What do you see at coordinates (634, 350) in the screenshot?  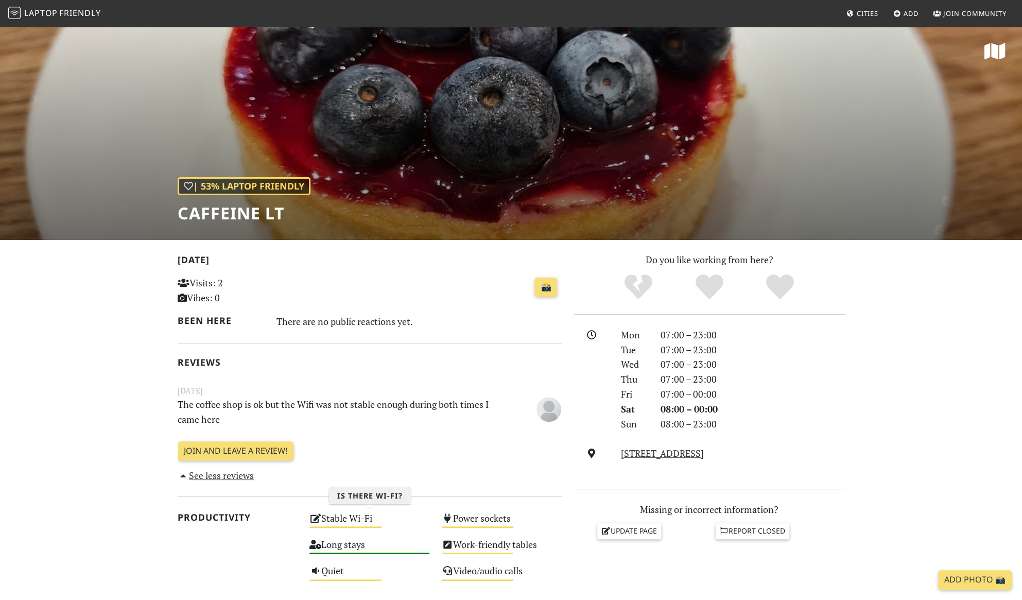 I see `div: Tue` at bounding box center [634, 350].